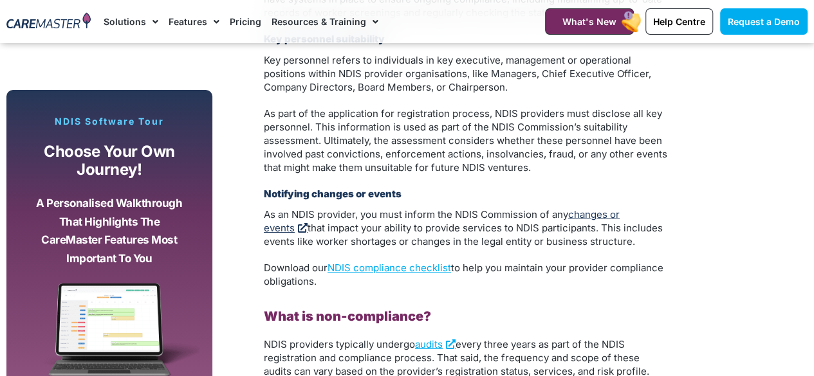 The width and height of the screenshot is (814, 376). I want to click on p: Download our to help you maintain your provider compliance obligations., so click(467, 275).